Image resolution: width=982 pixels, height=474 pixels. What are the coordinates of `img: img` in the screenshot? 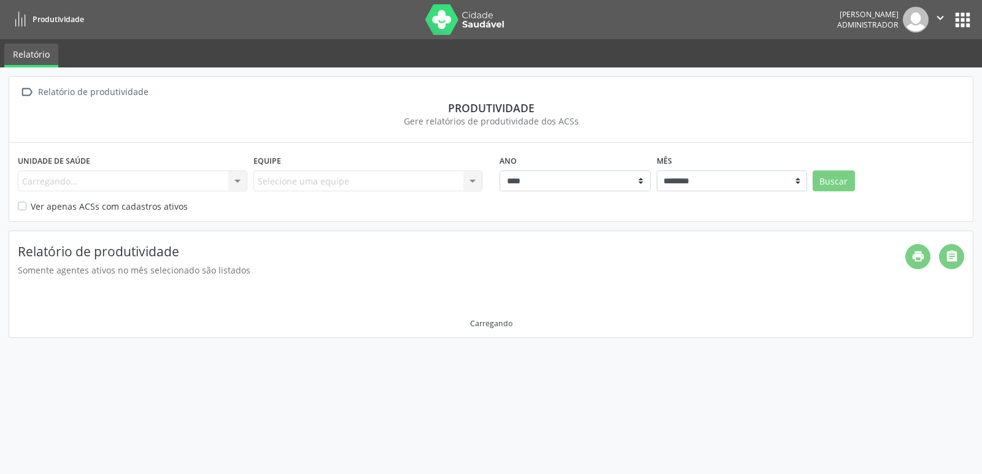 It's located at (915, 20).